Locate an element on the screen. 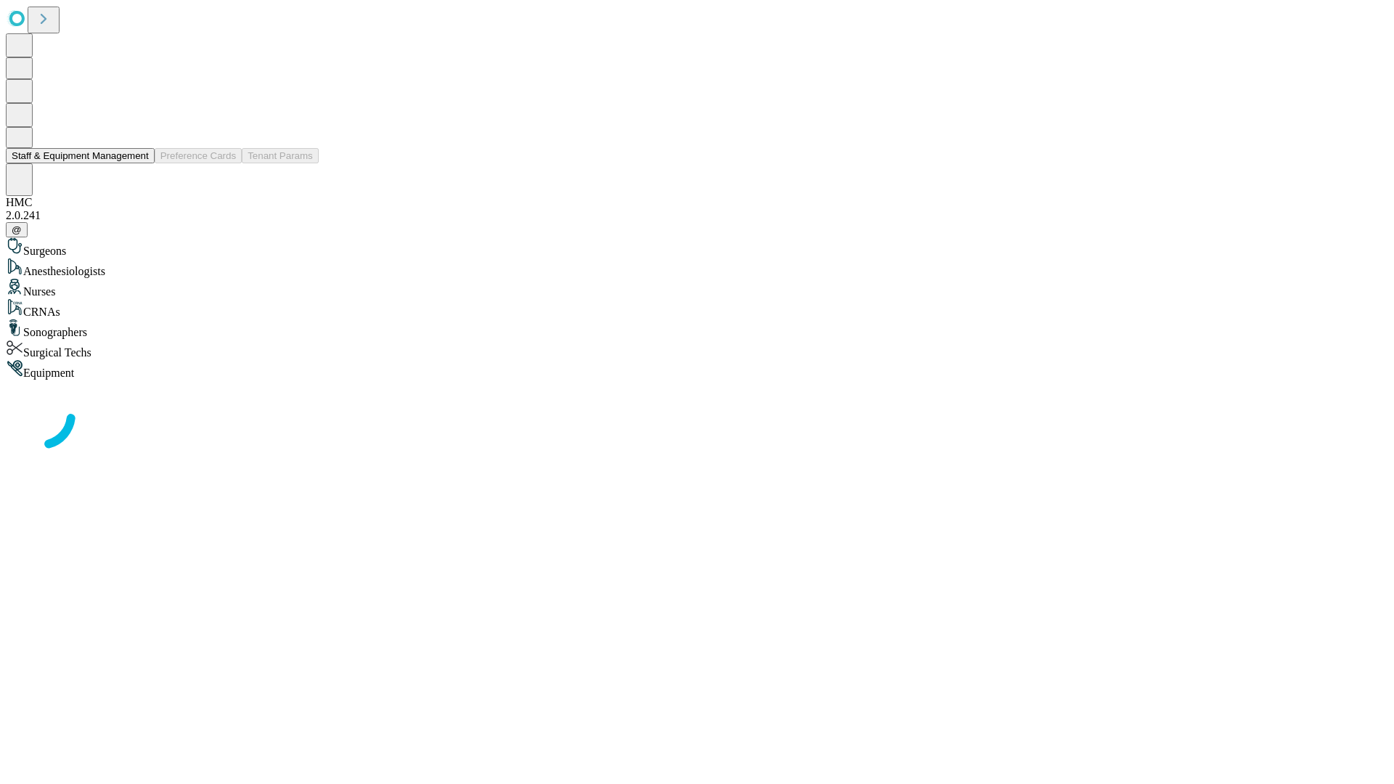 The image size is (1394, 784). div: Surgeons is located at coordinates (697, 248).